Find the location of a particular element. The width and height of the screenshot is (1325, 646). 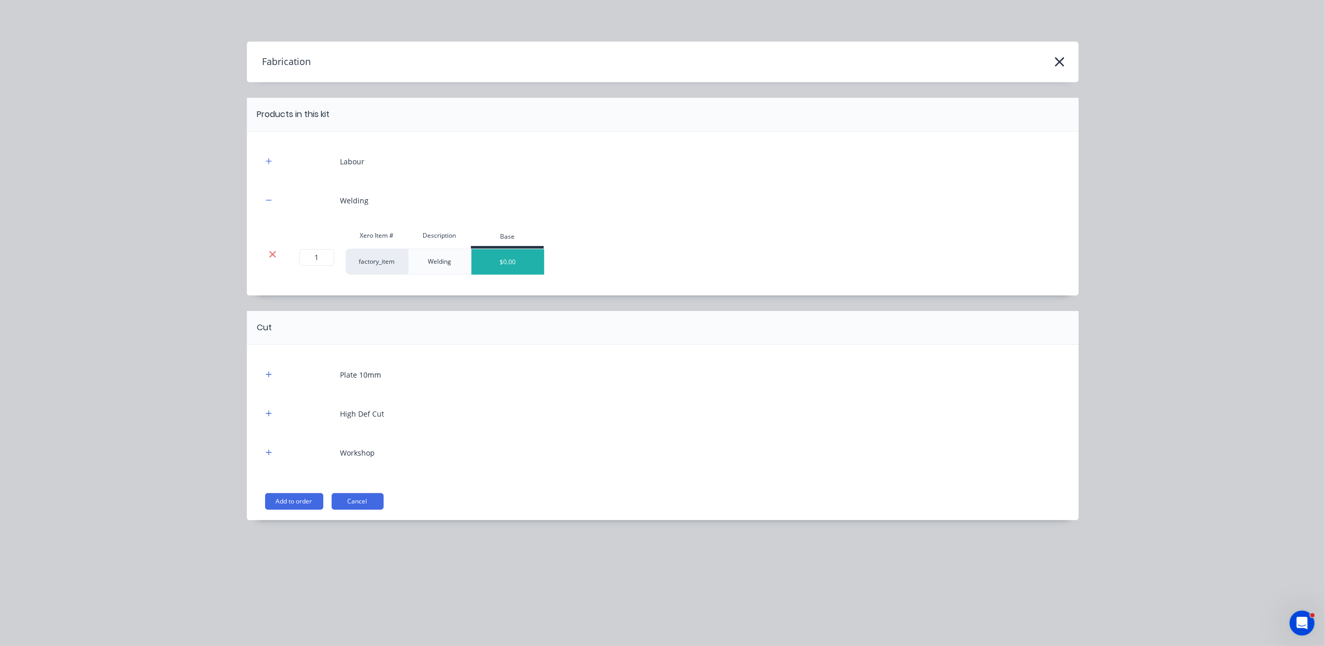

div: High Def Cut is located at coordinates (362, 413).